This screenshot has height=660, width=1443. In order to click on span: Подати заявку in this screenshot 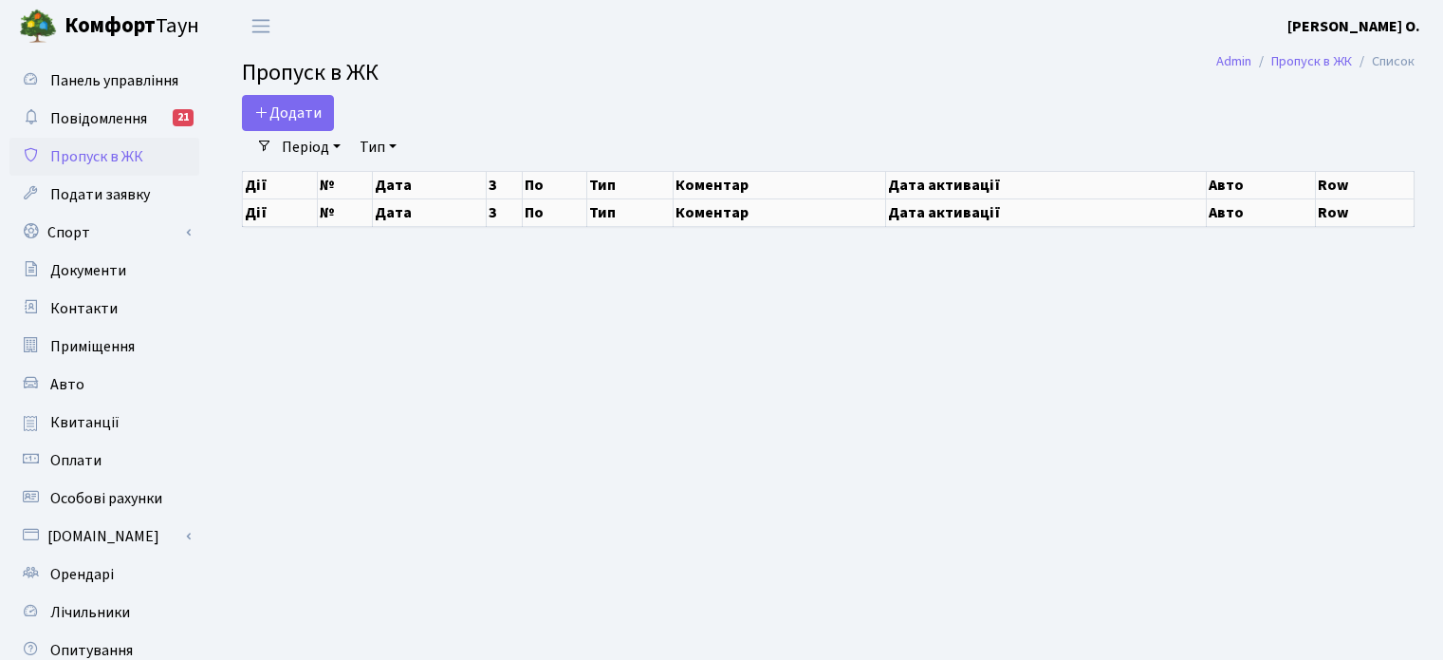, I will do `click(100, 195)`.